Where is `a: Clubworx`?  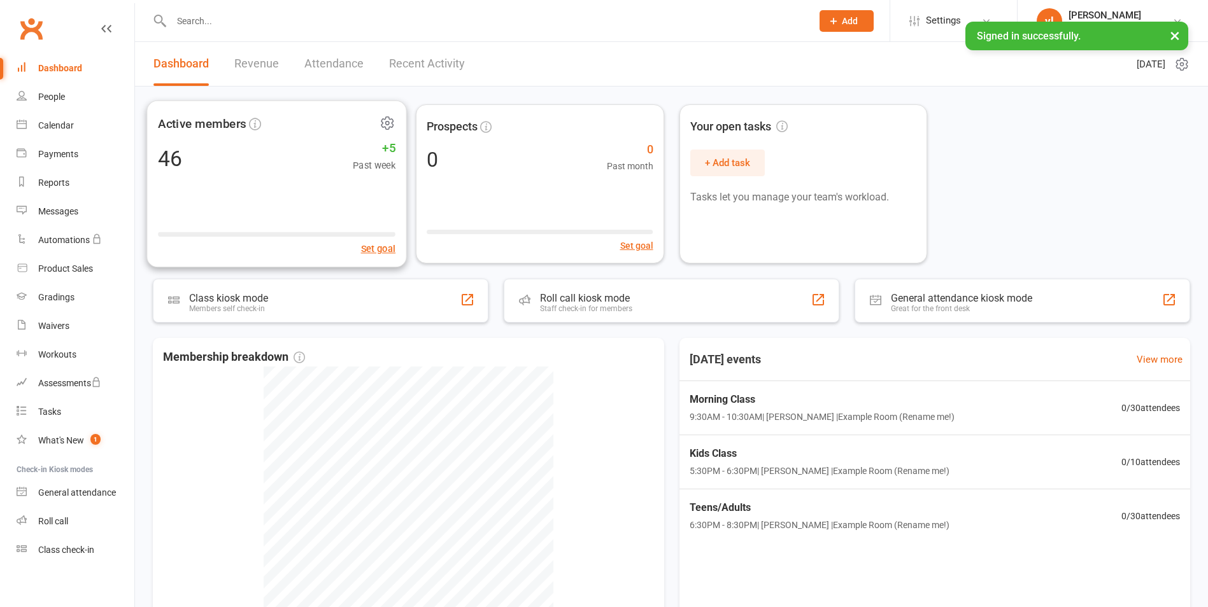 a: Clubworx is located at coordinates (31, 29).